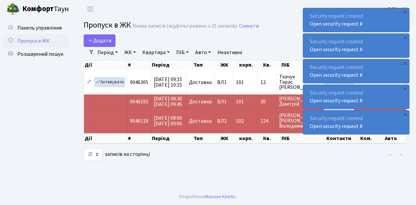 The height and width of the screenshot is (205, 416). Describe the element at coordinates (240, 121) in the screenshot. I see `span: 102` at that location.